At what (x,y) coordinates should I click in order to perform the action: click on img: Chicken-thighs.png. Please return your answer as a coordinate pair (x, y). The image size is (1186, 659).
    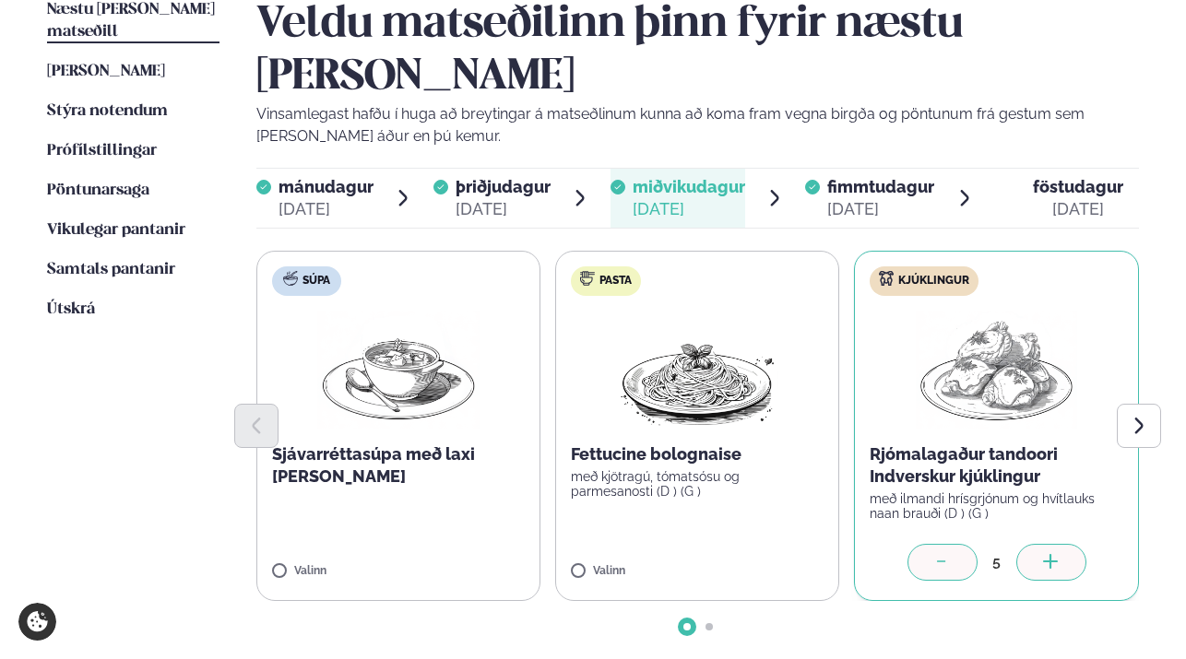
    Looking at the image, I should click on (997, 370).